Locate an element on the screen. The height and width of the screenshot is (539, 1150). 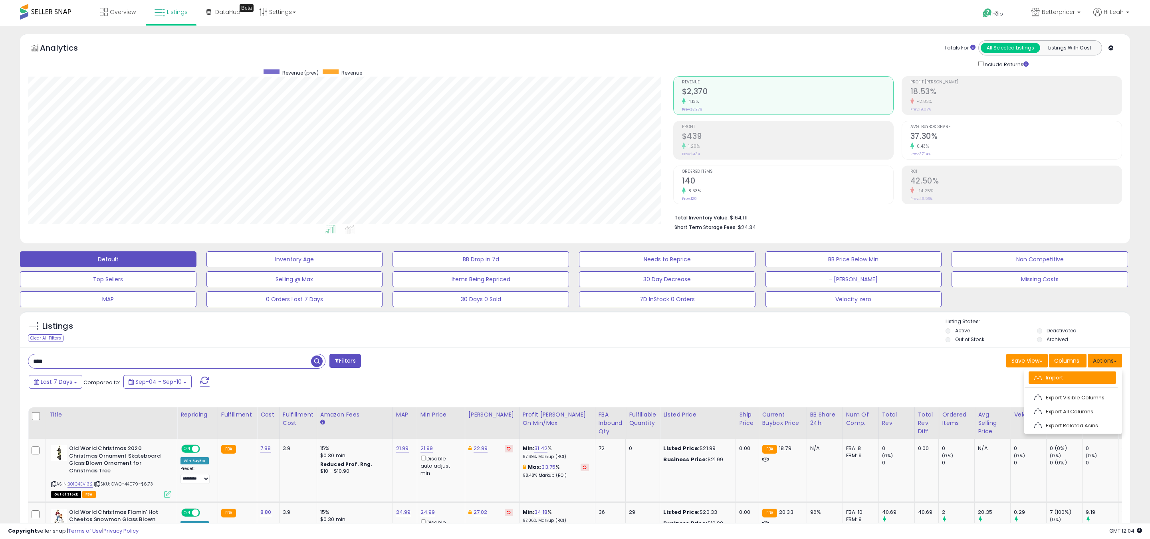
span: Profit is located at coordinates (787, 127).